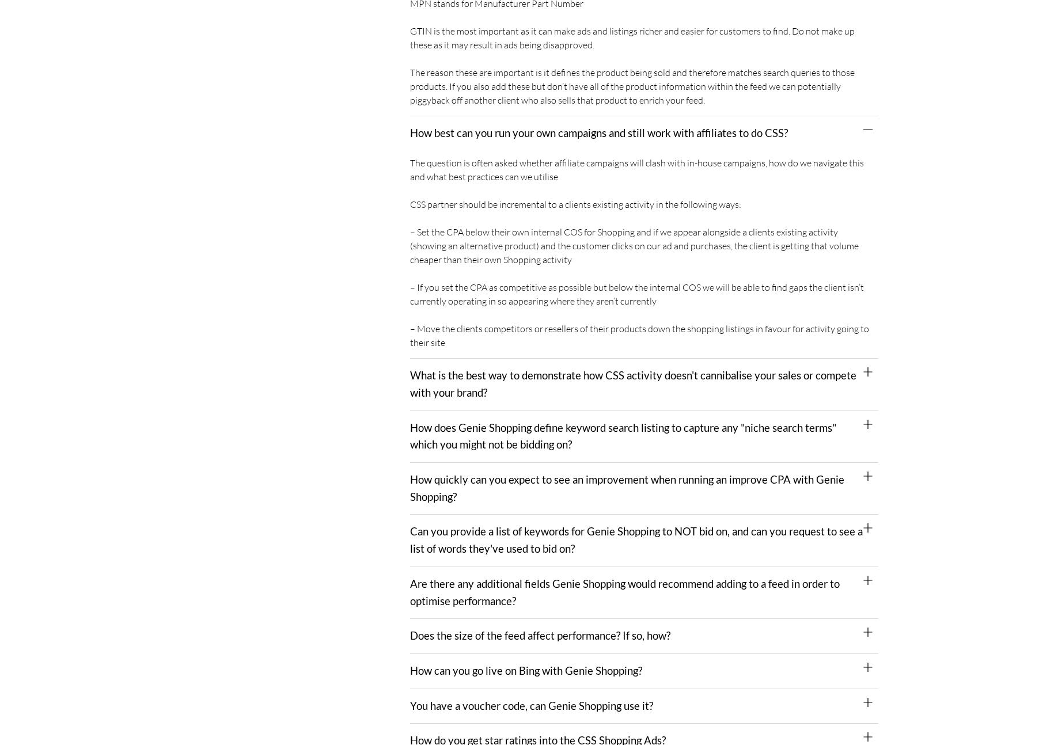  What do you see at coordinates (644, 541) in the screenshot?
I see `div: Can you provide a list of keywords for Genie Shopping to NOT bid on, and can you request to see a...` at bounding box center [644, 541].